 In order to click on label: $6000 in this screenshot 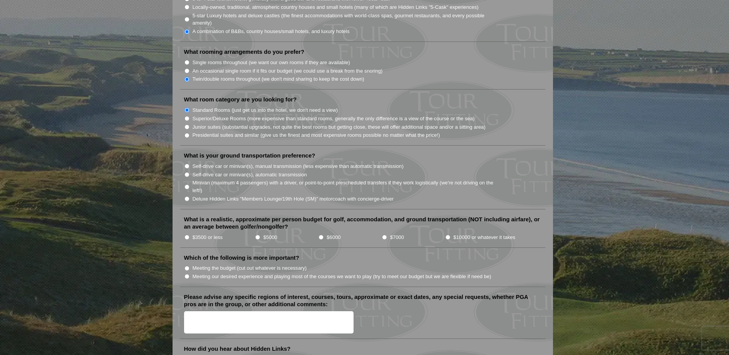, I will do `click(333, 237)`.